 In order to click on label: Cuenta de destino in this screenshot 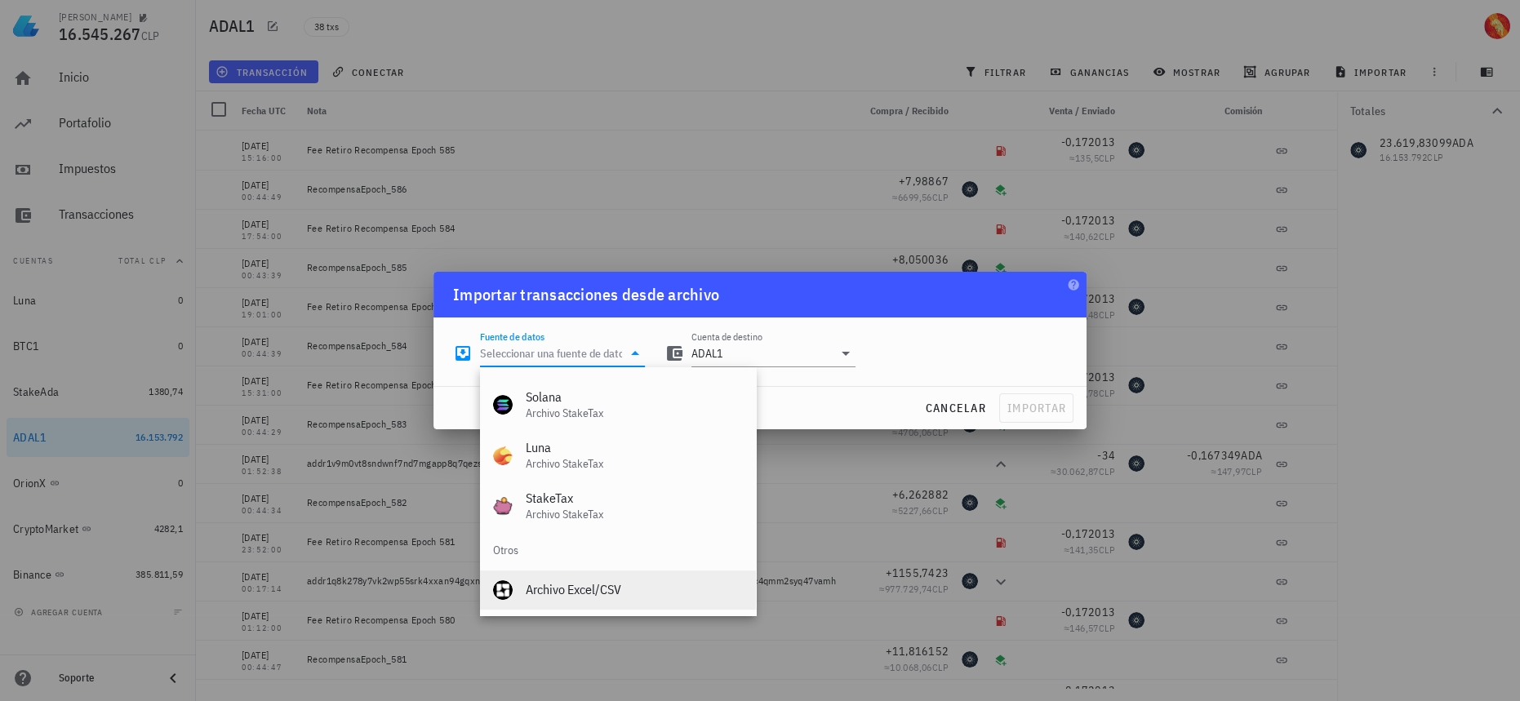, I will do `click(727, 336)`.